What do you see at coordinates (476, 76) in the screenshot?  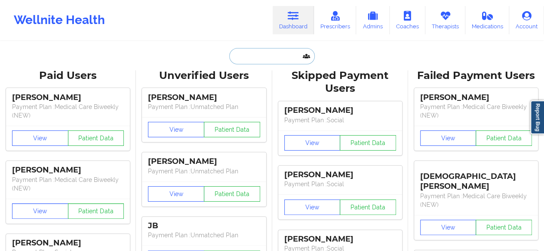 I see `div: Failed Payment Users` at bounding box center [476, 76].